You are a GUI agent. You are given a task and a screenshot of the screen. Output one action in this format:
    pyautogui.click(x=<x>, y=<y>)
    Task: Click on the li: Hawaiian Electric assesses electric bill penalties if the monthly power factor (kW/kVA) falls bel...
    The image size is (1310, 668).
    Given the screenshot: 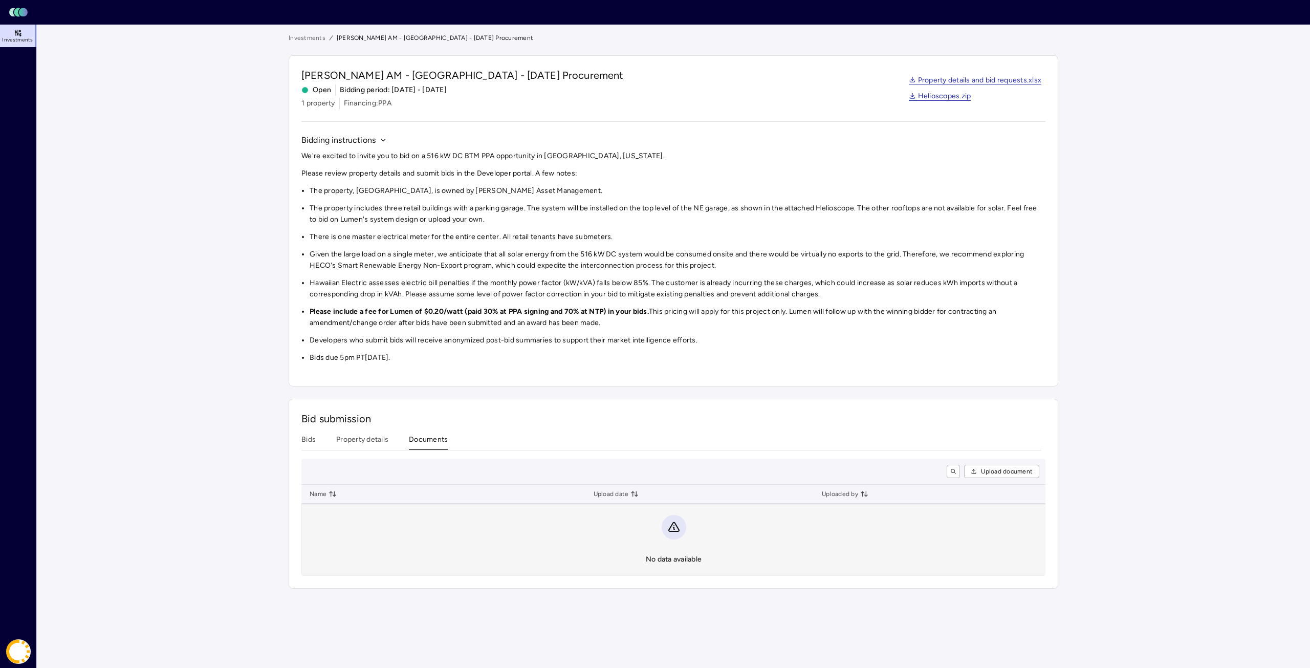 What is the action you would take?
    pyautogui.click(x=677, y=289)
    